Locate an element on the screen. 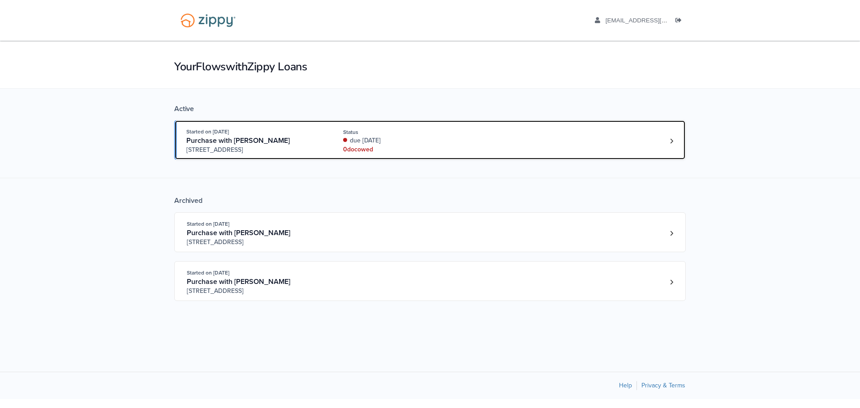 The image size is (860, 408). a: Open loan 4205552 is located at coordinates (430, 140).